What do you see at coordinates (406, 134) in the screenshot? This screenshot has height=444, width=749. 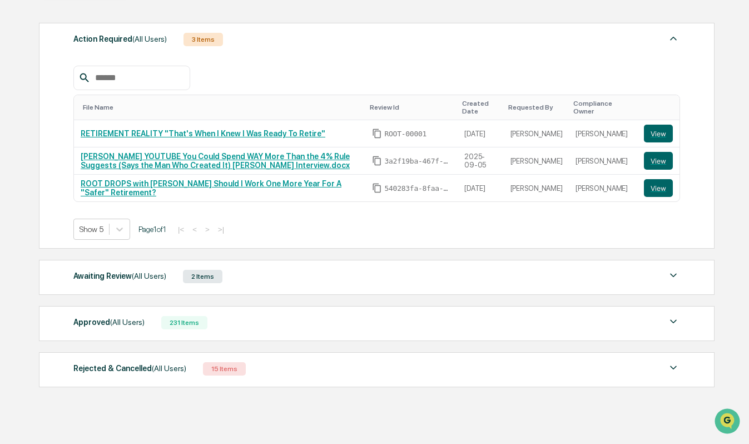 I see `span: ROOT-00001` at bounding box center [406, 134].